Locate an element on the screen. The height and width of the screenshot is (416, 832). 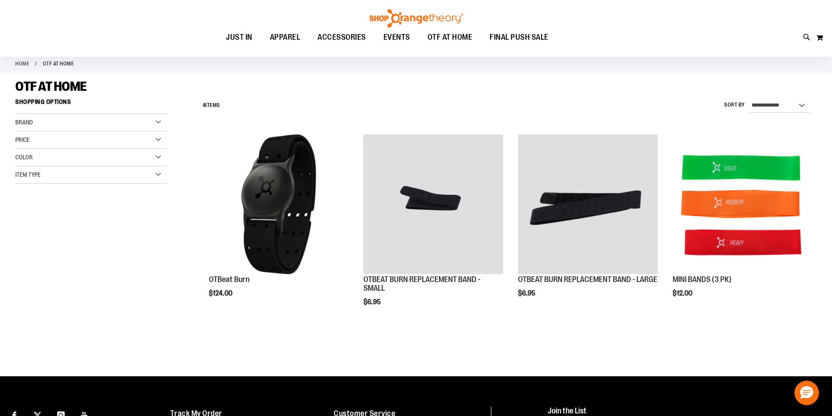
img: OTBEAT BURN REPLACEMENT BAND - SMALL is located at coordinates (433, 204).